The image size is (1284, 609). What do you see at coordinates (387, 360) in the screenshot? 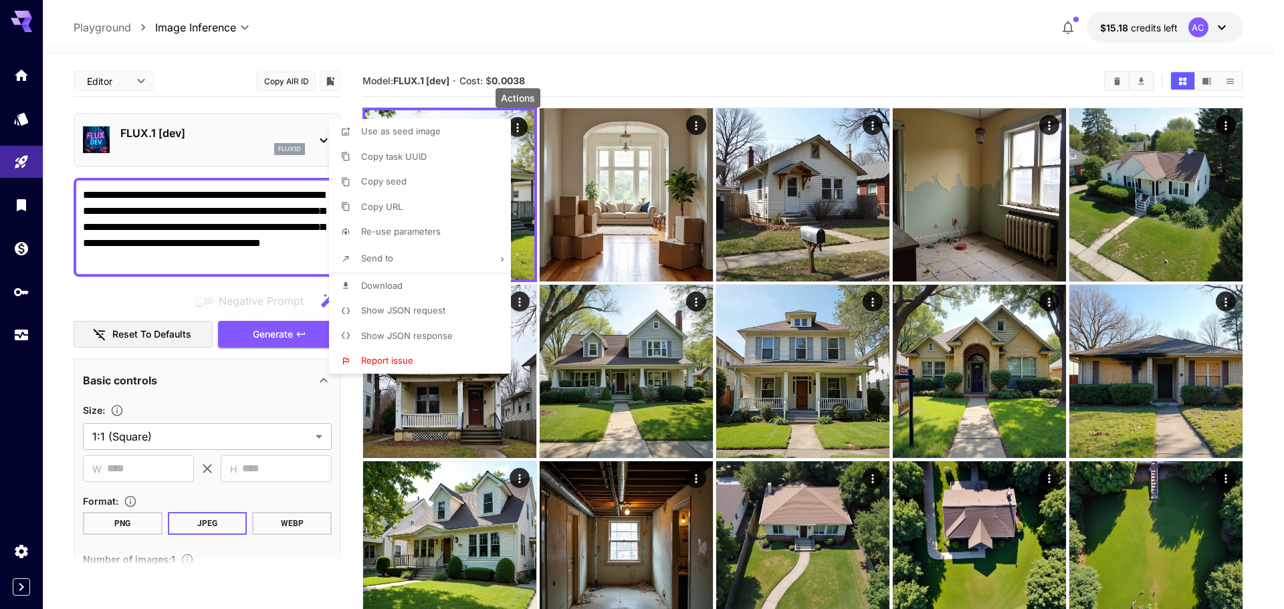
I see `span: Report issue` at bounding box center [387, 360].